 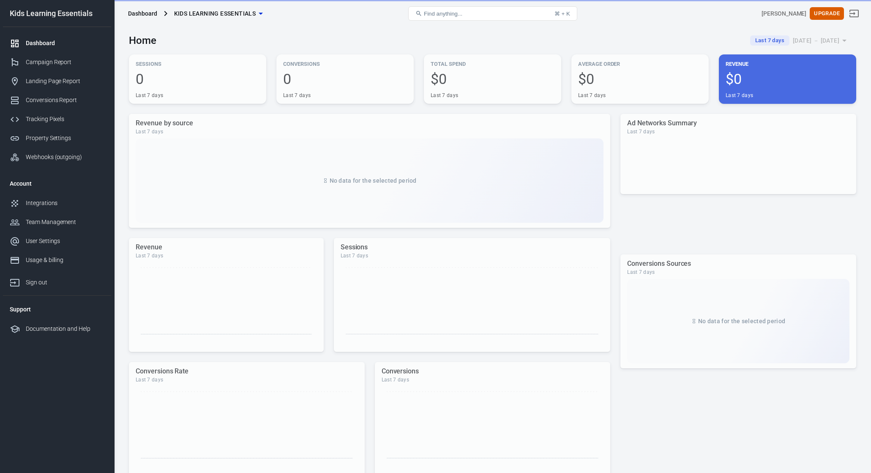 I want to click on div: Landing Page Report, so click(x=65, y=81).